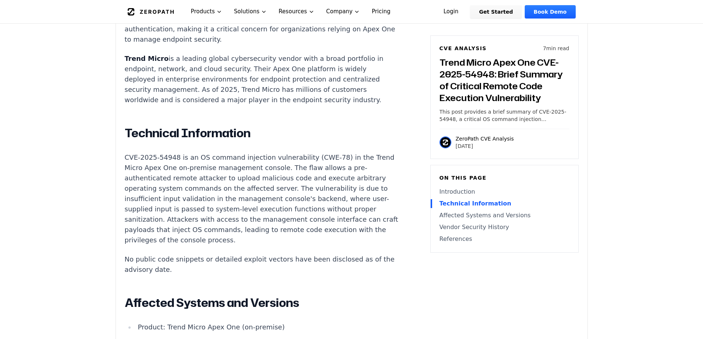 Image resolution: width=703 pixels, height=339 pixels. What do you see at coordinates (445, 142) in the screenshot?
I see `img: ZeroPath CVE Analysis` at bounding box center [445, 142].